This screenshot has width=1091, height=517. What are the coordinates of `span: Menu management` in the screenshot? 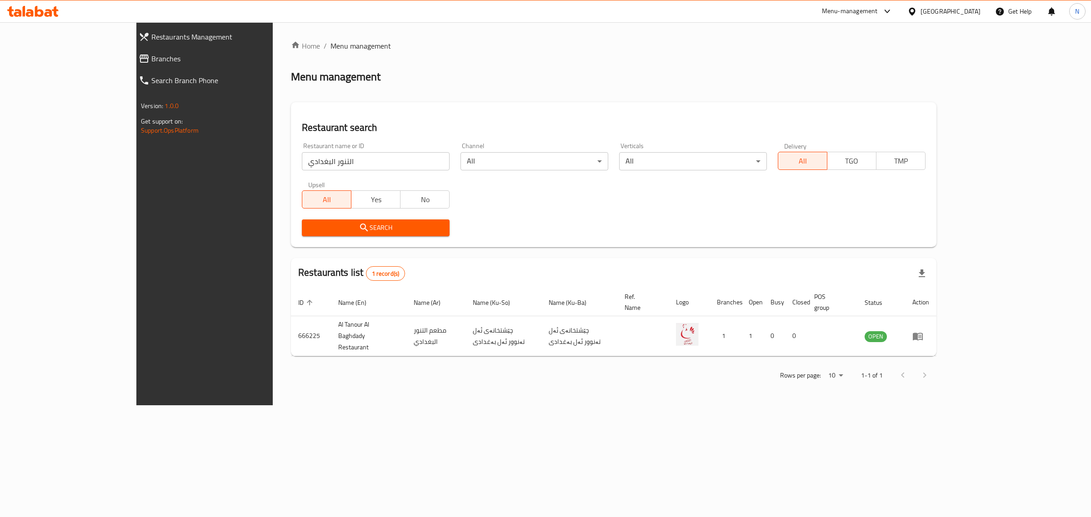 It's located at (360, 46).